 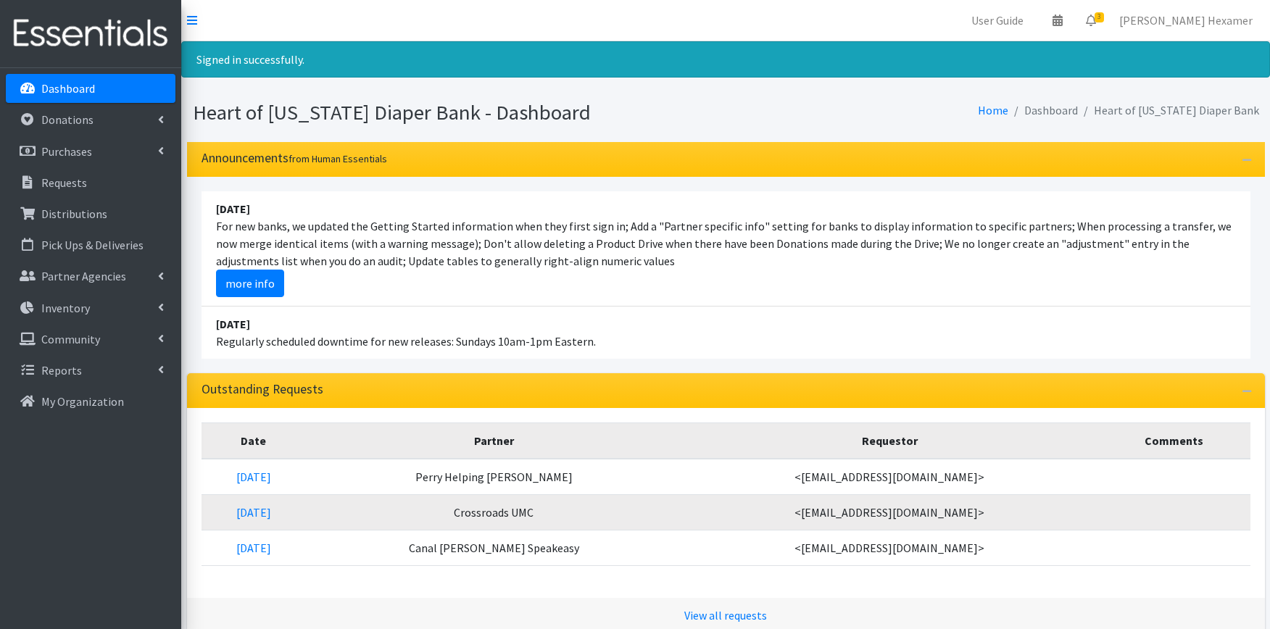 What do you see at coordinates (262, 389) in the screenshot?
I see `h3: Outstanding Requests` at bounding box center [262, 389].